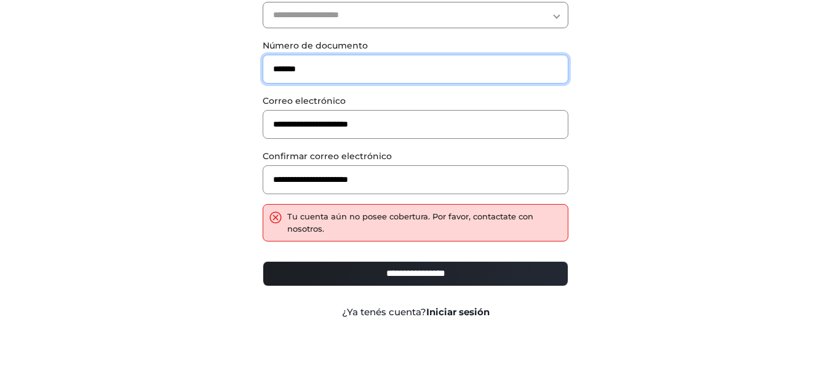 This screenshot has width=831, height=373. I want to click on div: ¿Ya tenés cuenta?, so click(415, 313).